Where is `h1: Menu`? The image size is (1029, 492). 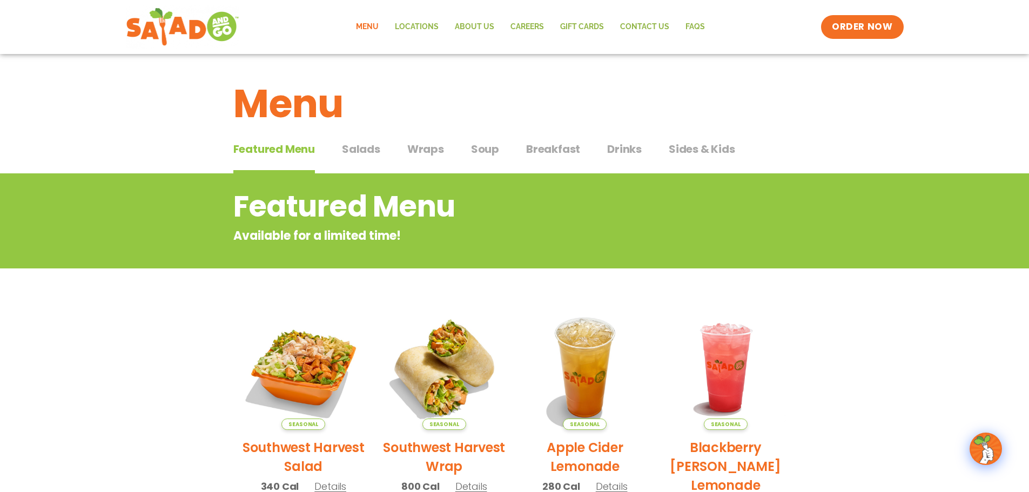 h1: Menu is located at coordinates (515, 104).